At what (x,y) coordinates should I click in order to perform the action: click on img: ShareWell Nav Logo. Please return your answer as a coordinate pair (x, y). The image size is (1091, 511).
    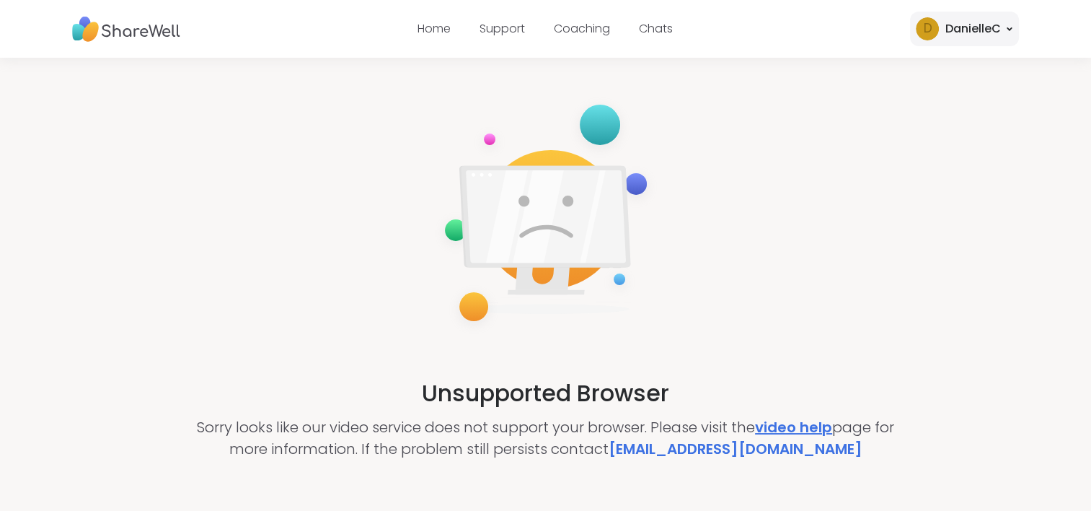
    Looking at the image, I should click on (126, 29).